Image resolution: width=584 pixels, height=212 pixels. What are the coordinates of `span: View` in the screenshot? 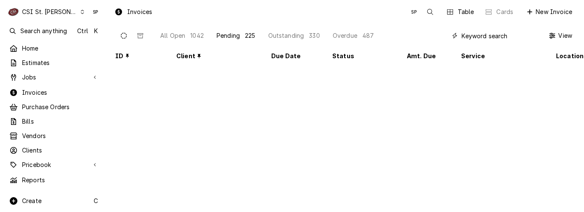 It's located at (565, 36).